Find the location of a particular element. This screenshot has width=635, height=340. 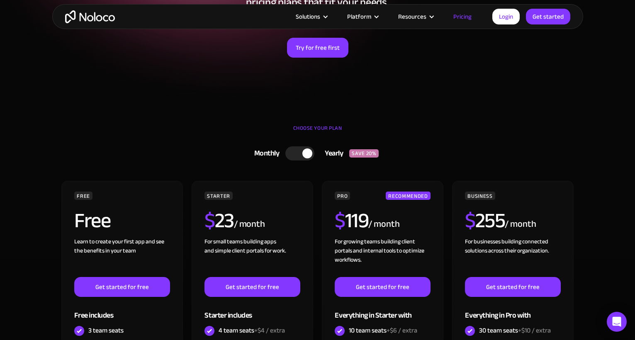

h2: 119 is located at coordinates (351, 221).